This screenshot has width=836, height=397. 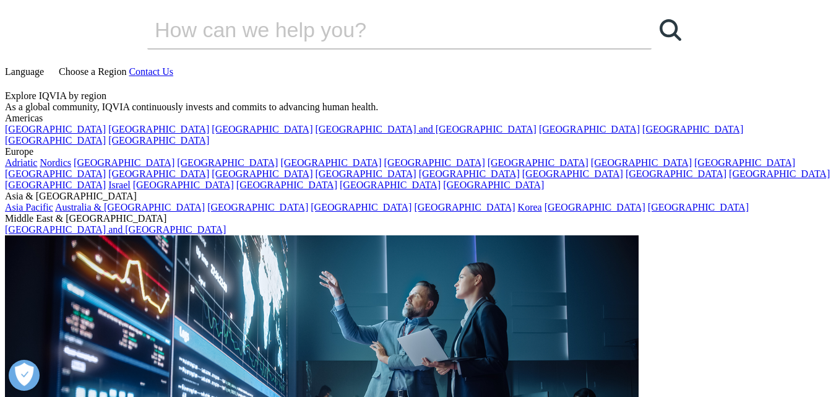 What do you see at coordinates (29, 207) in the screenshot?
I see `a: Asia Pacific` at bounding box center [29, 207].